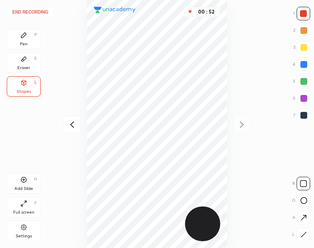 The width and height of the screenshot is (314, 248). I want to click on div: 00 : 52, so click(206, 12).